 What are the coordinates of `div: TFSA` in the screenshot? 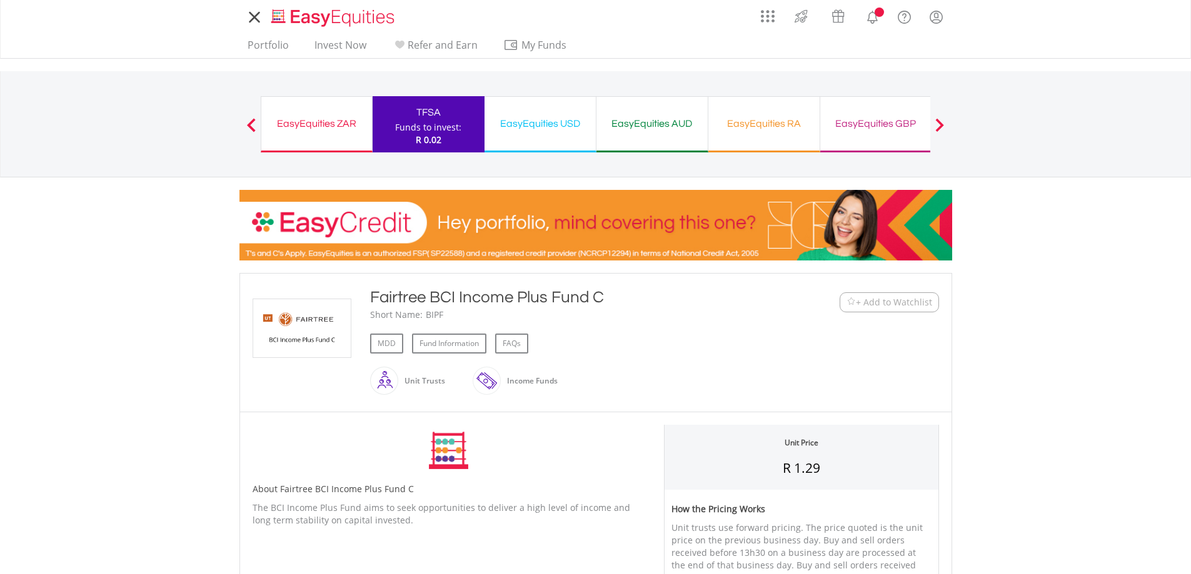 It's located at (428, 113).